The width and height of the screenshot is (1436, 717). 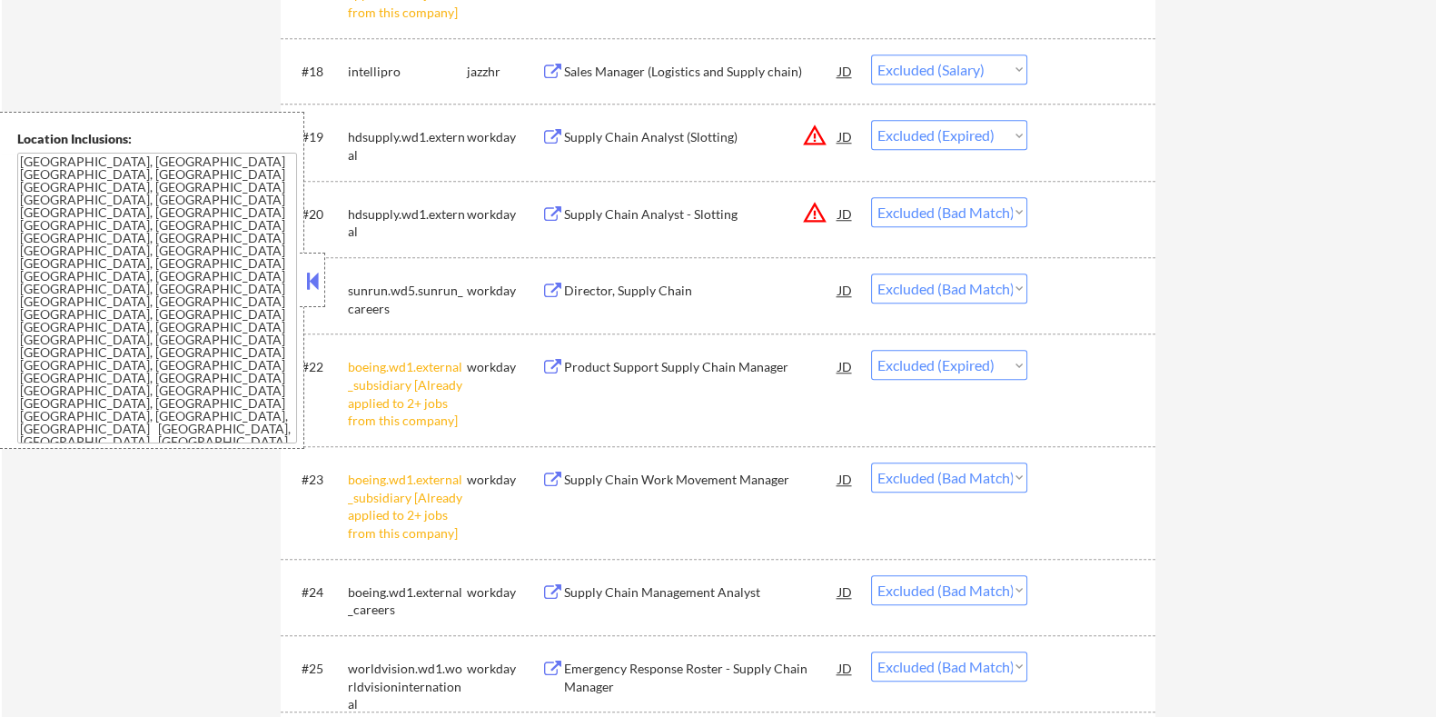 I want to click on div: #25, so click(x=316, y=669).